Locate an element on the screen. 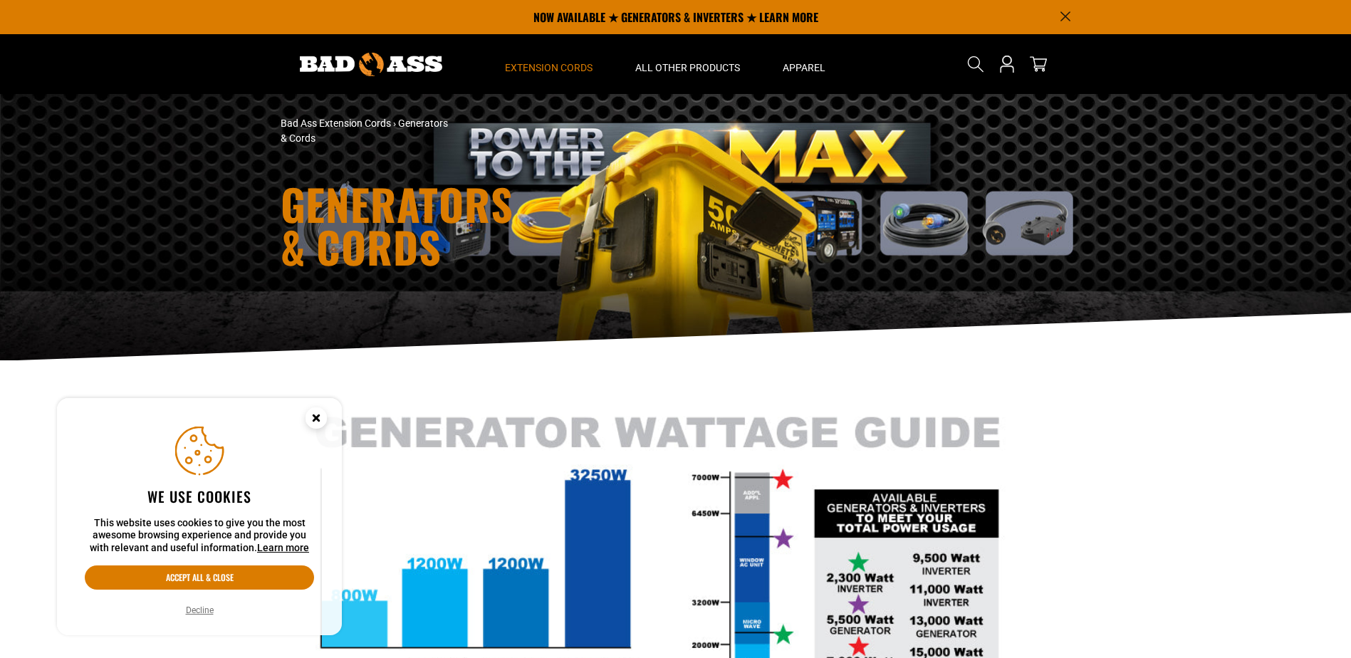 Image resolution: width=1351 pixels, height=658 pixels. h1: Generators & Cords is located at coordinates (541, 225).